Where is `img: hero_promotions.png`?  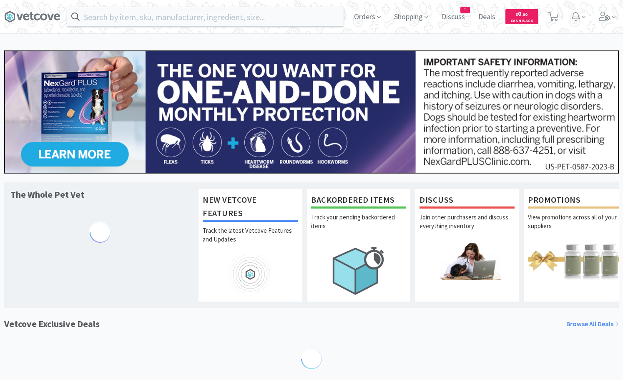 img: hero_promotions.png is located at coordinates (575, 261).